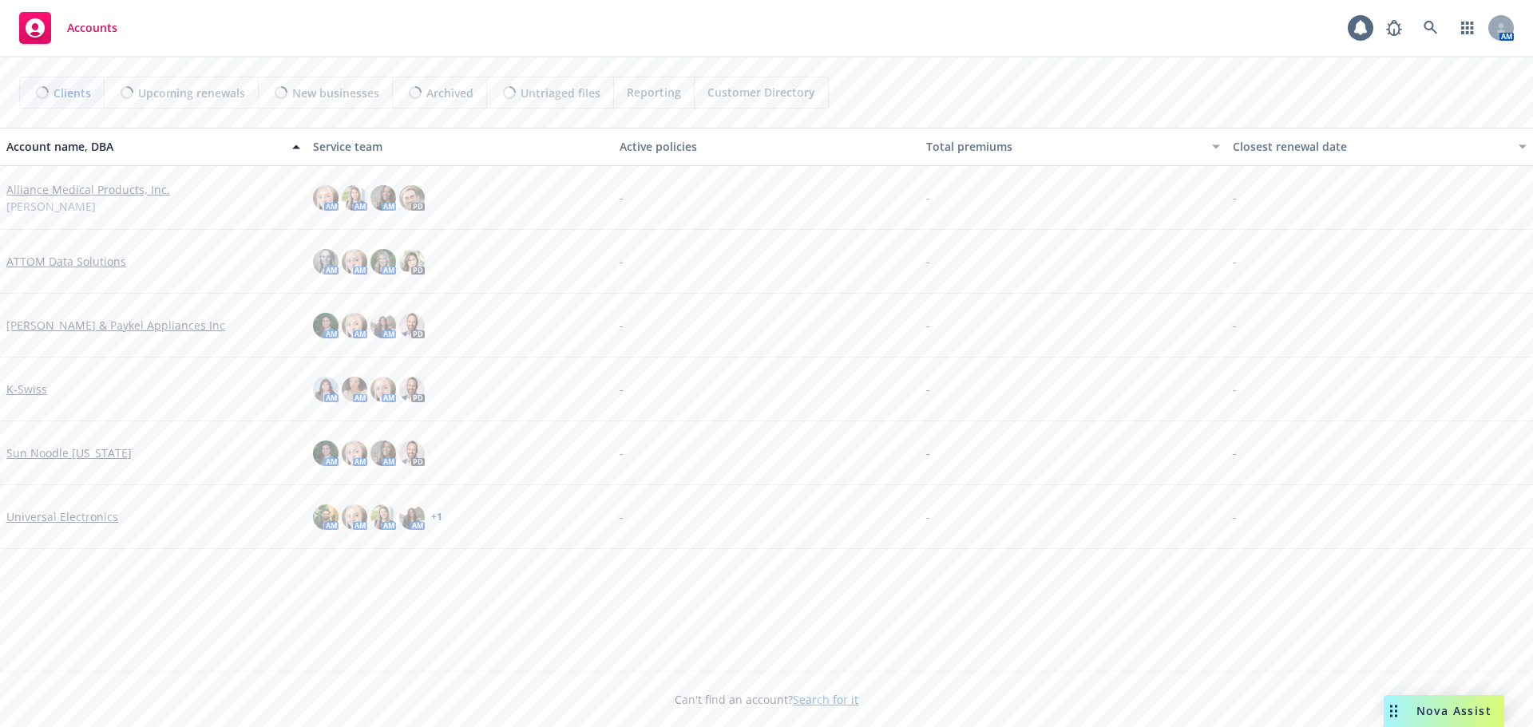  I want to click on a: Switch app, so click(1467, 28).